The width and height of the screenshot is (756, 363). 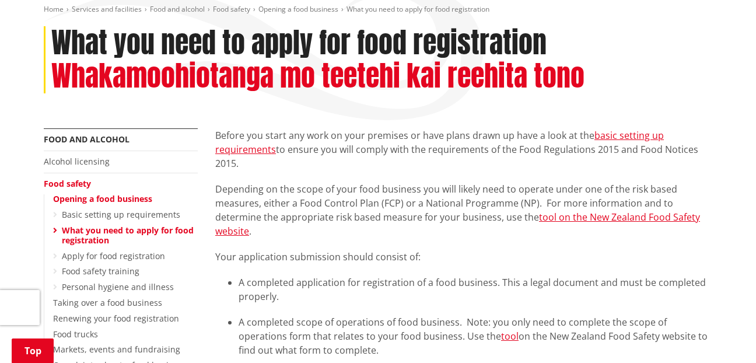 I want to click on a: basic setting up requirements, so click(x=439, y=142).